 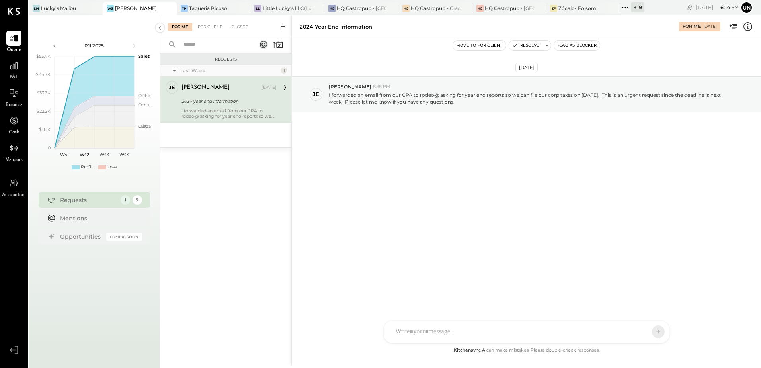 What do you see at coordinates (144, 56) in the screenshot?
I see `text: Sales` at bounding box center [144, 56].